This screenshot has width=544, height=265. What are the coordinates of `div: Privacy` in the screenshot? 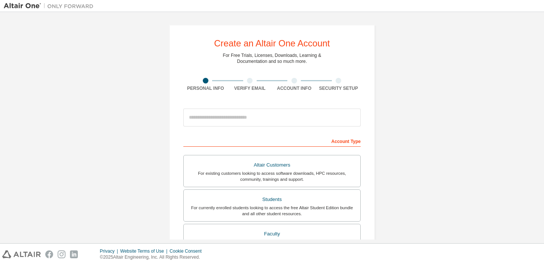 It's located at (110, 251).